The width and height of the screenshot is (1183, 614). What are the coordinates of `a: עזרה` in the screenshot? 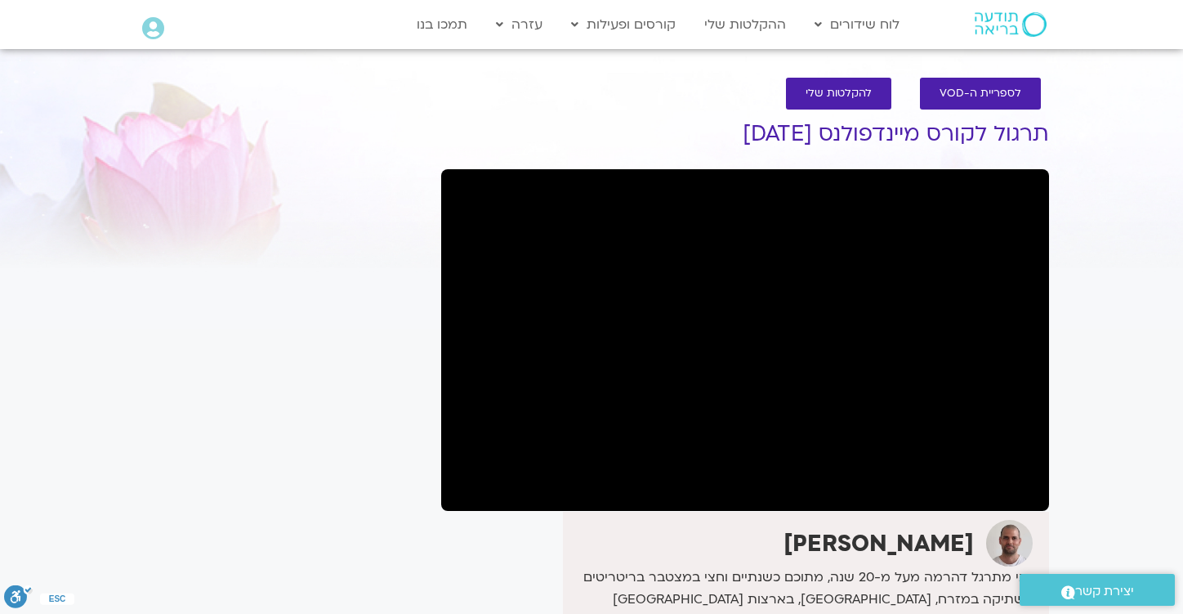 It's located at (519, 25).